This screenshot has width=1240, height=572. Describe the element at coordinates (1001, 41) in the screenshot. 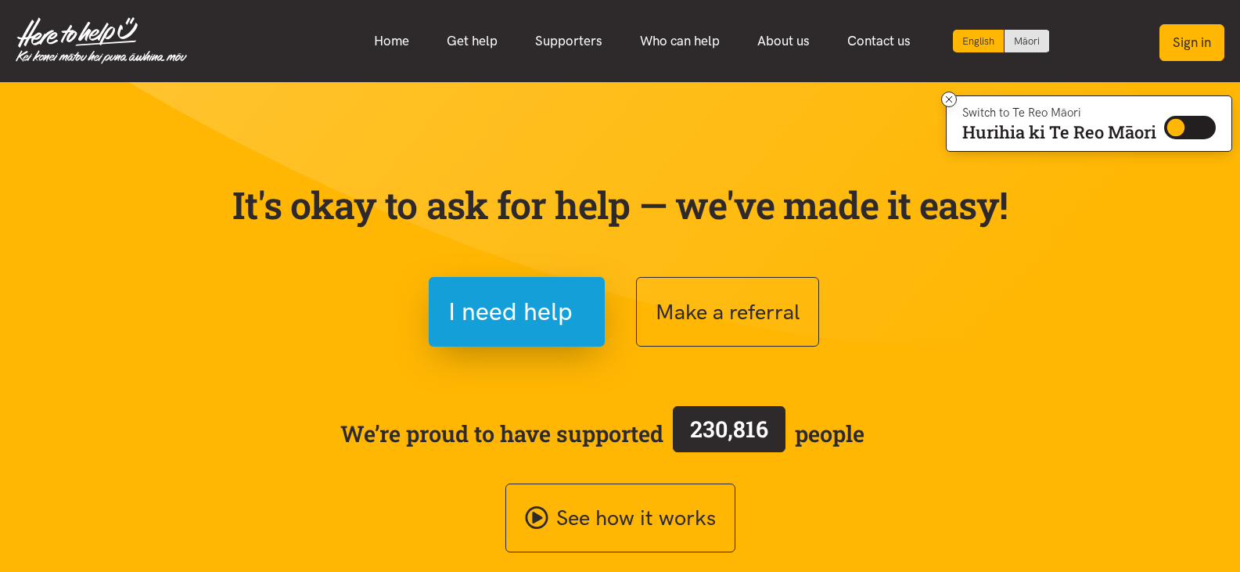

I see `div: Language toggle` at that location.